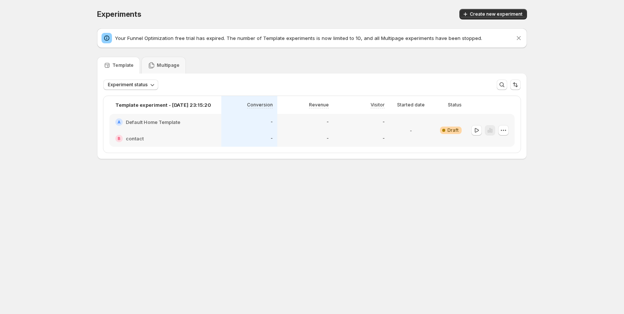  I want to click on h2: Default Home Template, so click(153, 122).